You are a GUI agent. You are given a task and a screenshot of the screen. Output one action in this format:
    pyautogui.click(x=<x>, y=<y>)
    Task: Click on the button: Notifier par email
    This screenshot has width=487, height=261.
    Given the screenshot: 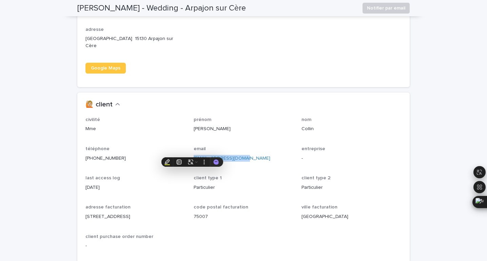 What is the action you would take?
    pyautogui.click(x=386, y=8)
    